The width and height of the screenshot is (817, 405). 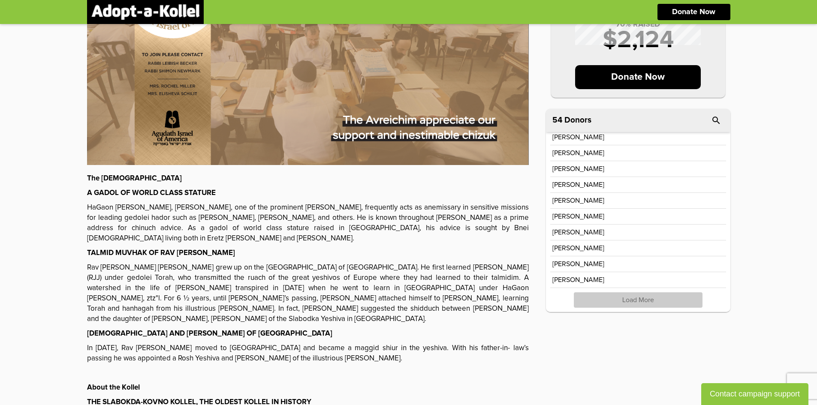 I want to click on p: Donors, so click(x=577, y=120).